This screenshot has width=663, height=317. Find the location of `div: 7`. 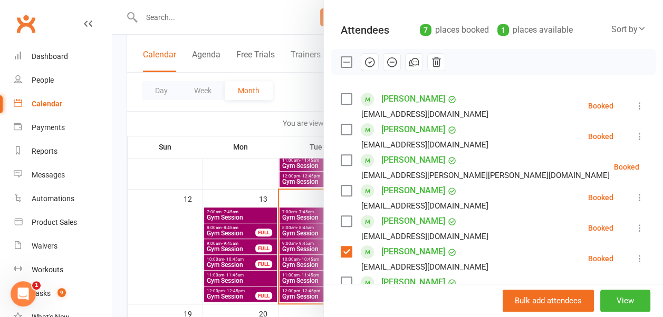

div: 7 is located at coordinates (426, 30).